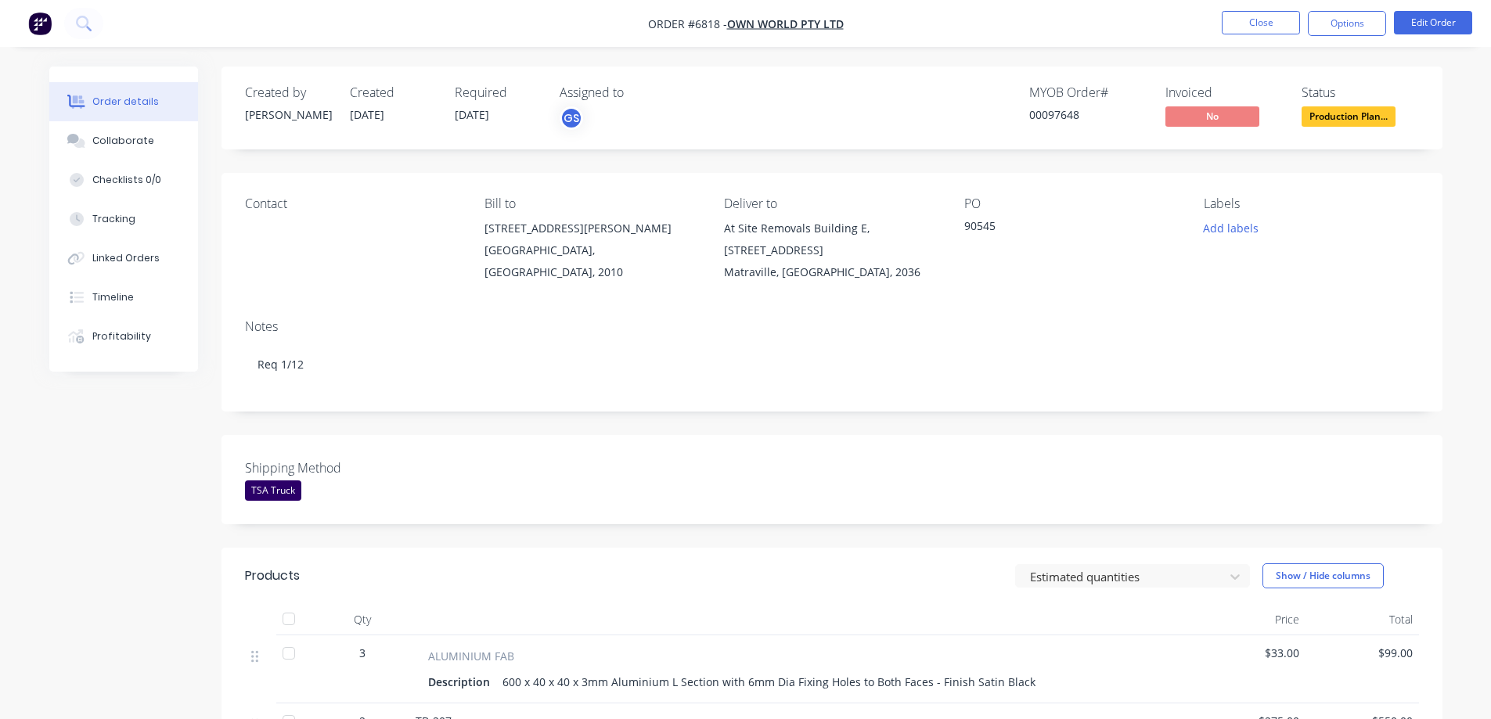 The width and height of the screenshot is (1491, 719). What do you see at coordinates (592, 203) in the screenshot?
I see `div: Bill to` at bounding box center [592, 203].